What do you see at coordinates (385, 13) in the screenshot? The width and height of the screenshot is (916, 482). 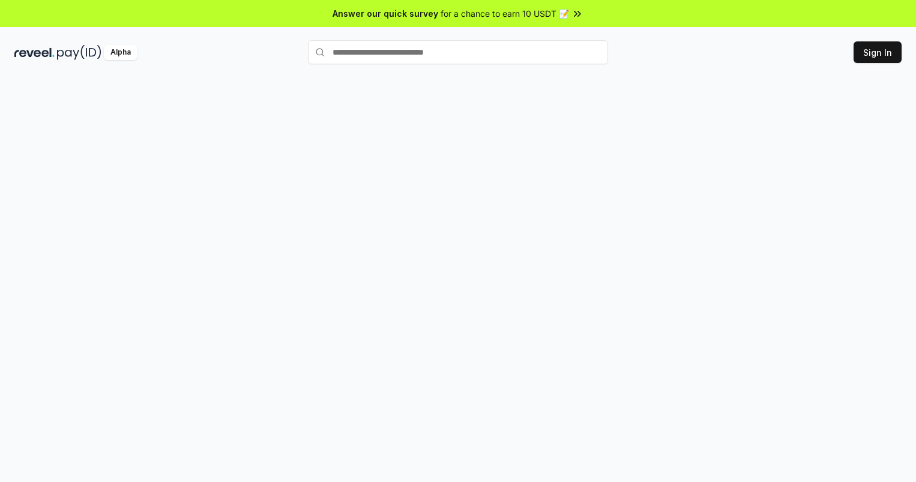 I see `span: Answer our quick survey` at bounding box center [385, 13].